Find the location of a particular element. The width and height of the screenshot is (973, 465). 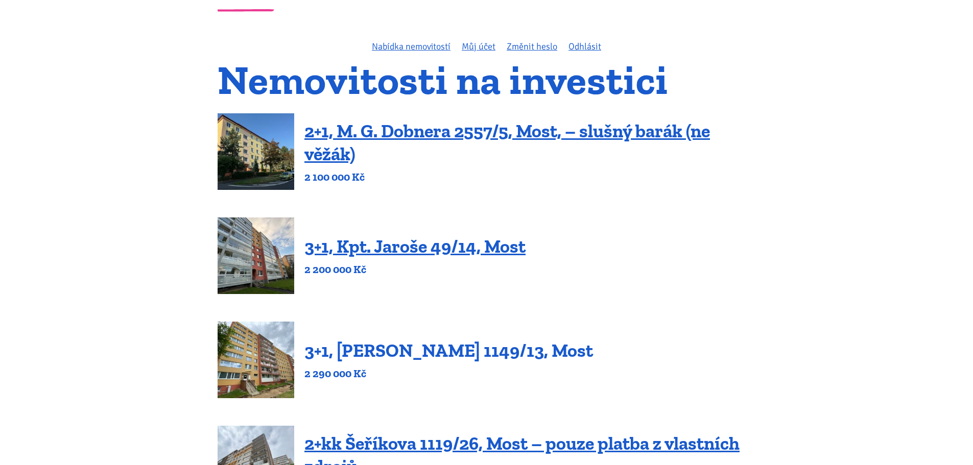

a: 3+1, Kpt. Jaroše 49/14, Most is located at coordinates (415, 246).